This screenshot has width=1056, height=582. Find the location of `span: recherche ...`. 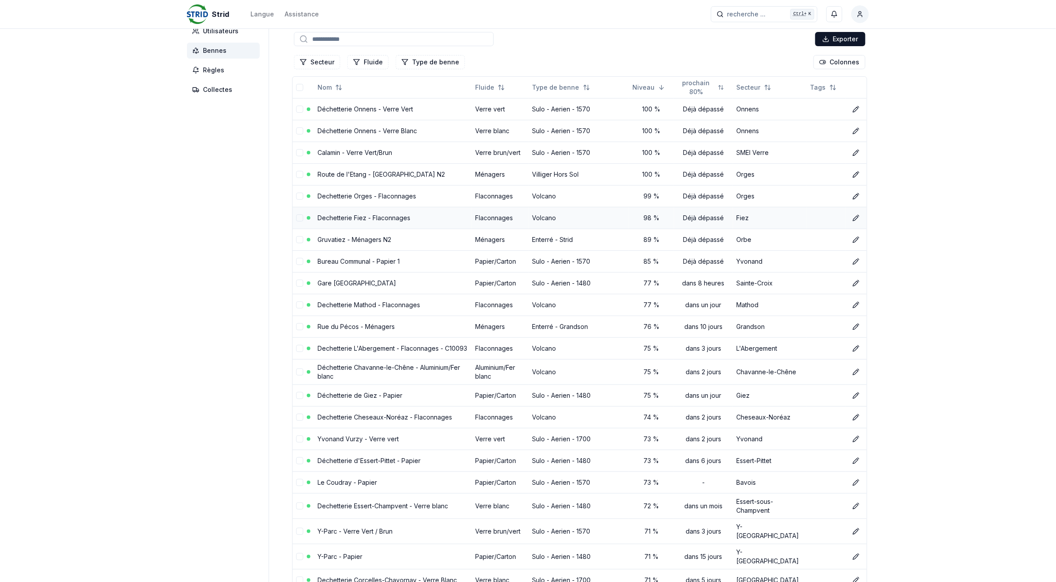

span: recherche ... is located at coordinates (747, 14).